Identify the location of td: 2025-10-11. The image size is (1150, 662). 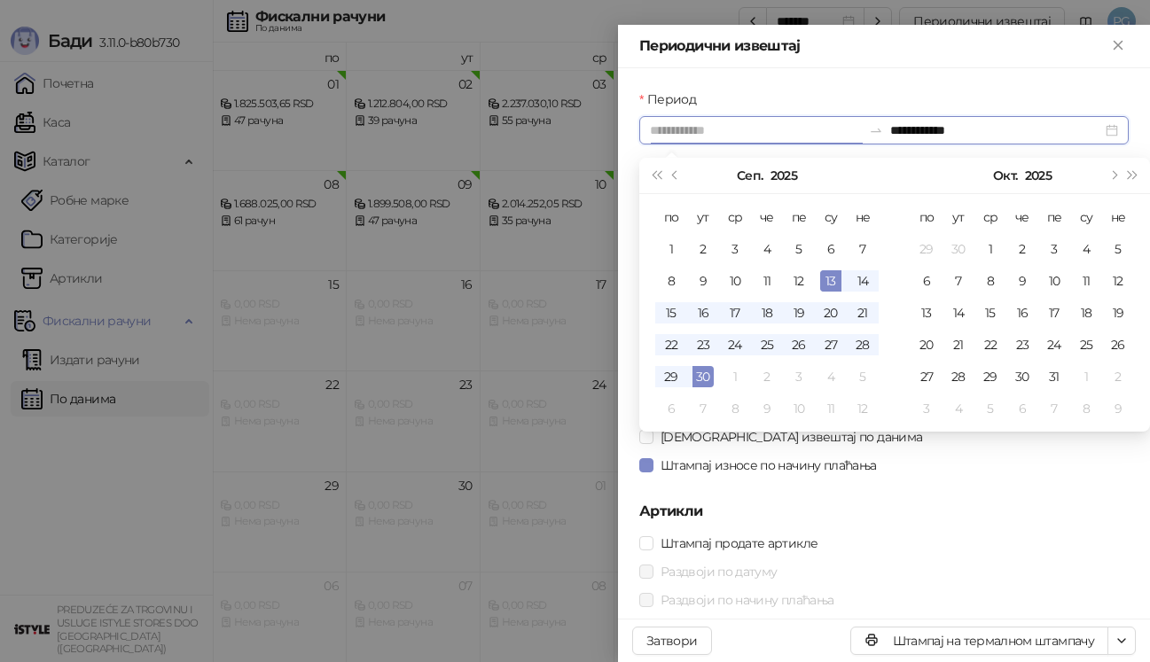
(831, 409).